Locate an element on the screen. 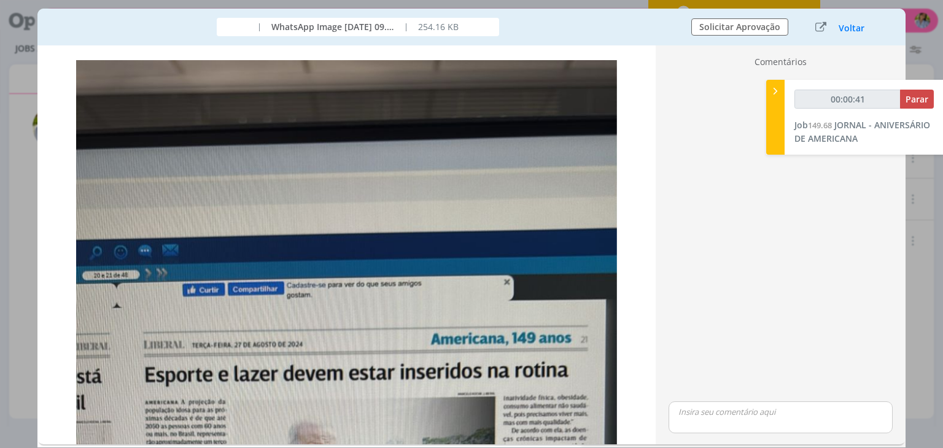 Image resolution: width=943 pixels, height=448 pixels. button: Parar is located at coordinates (916, 99).